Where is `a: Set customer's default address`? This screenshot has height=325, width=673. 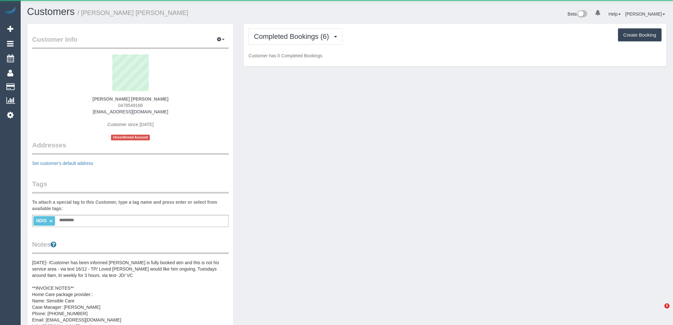 a: Set customer's default address is located at coordinates (63, 163).